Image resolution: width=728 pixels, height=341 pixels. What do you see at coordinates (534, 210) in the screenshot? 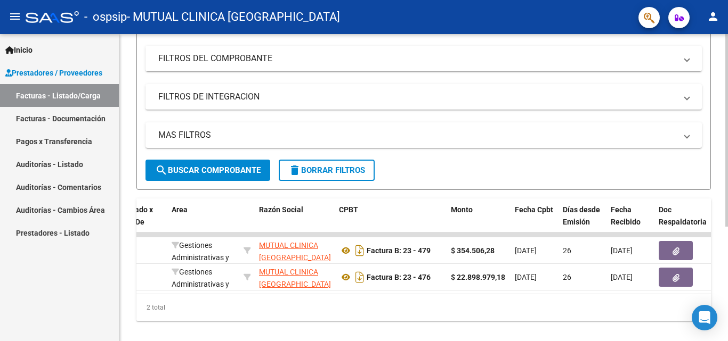
I see `span: Fecha Cpbt` at bounding box center [534, 210].